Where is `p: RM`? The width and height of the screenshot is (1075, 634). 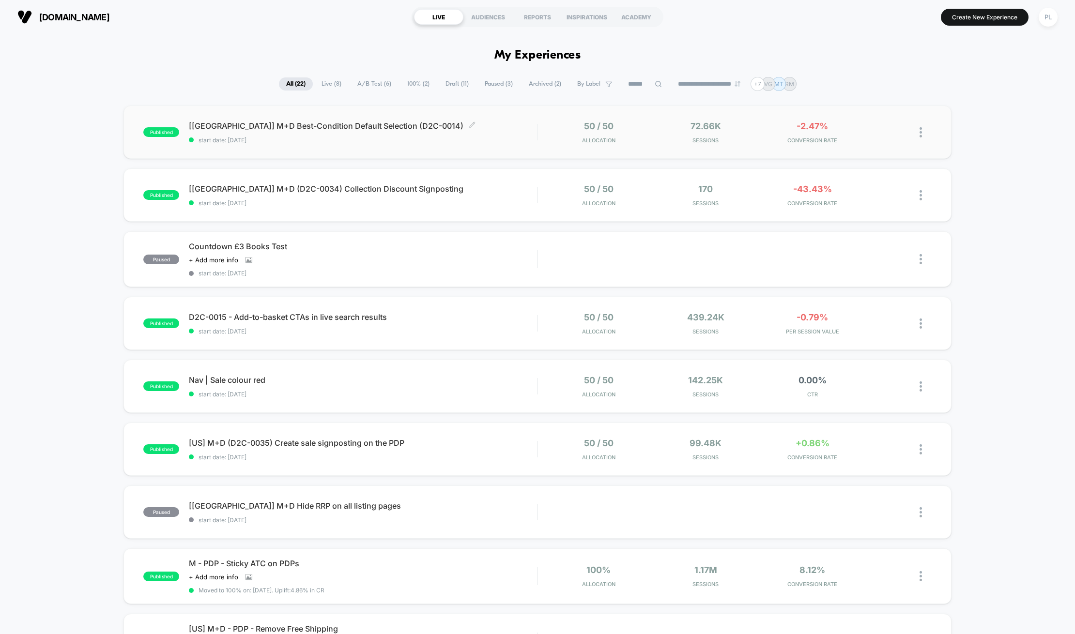 p: RM is located at coordinates (789, 84).